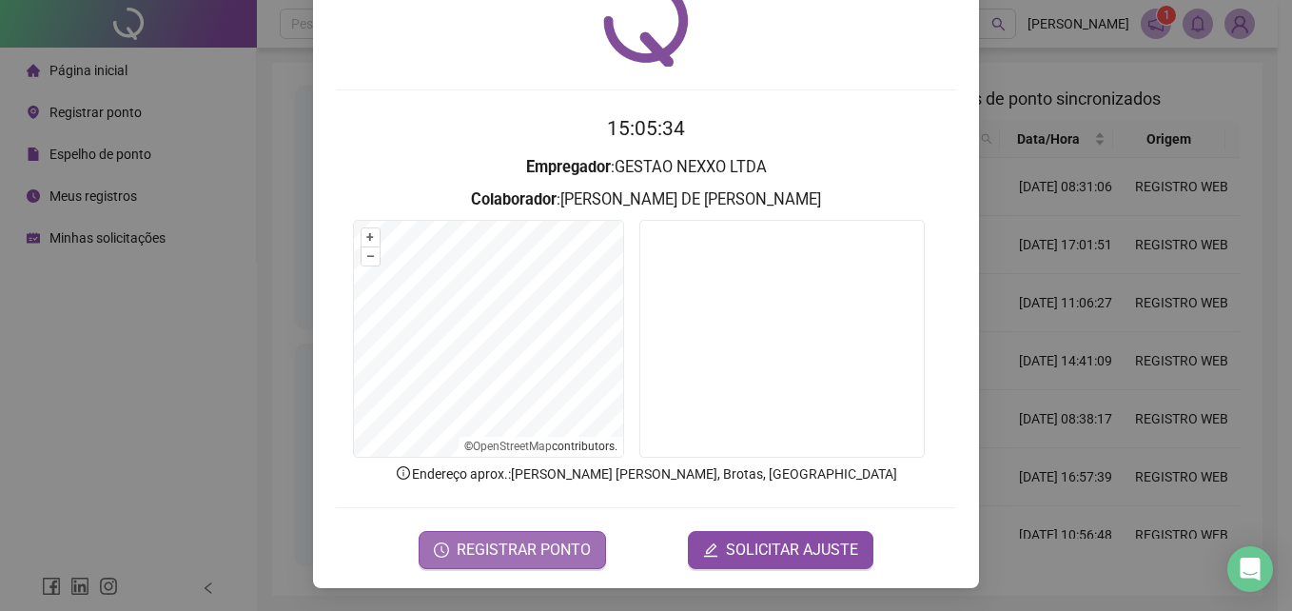 The width and height of the screenshot is (1292, 611). Describe the element at coordinates (1250, 569) in the screenshot. I see `div: Open Intercom Messenger` at that location.